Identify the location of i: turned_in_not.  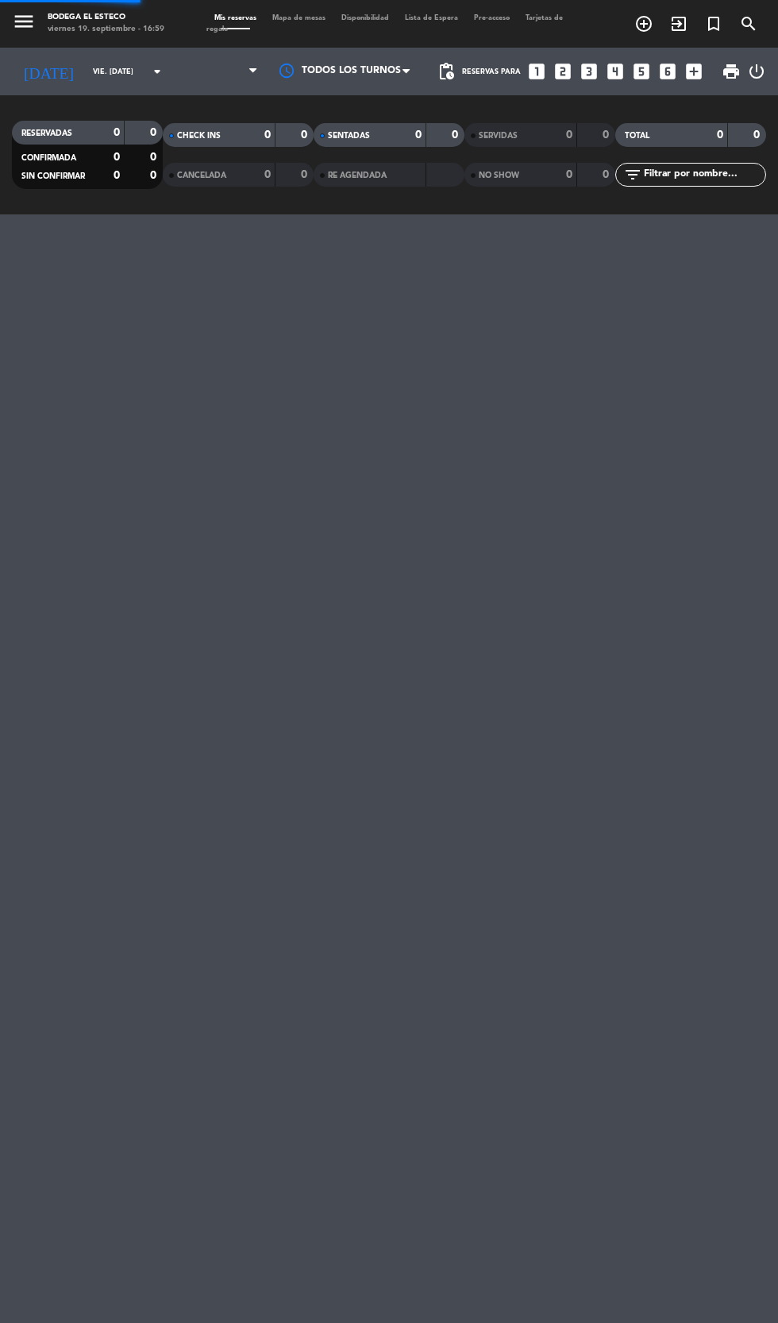
(714, 24).